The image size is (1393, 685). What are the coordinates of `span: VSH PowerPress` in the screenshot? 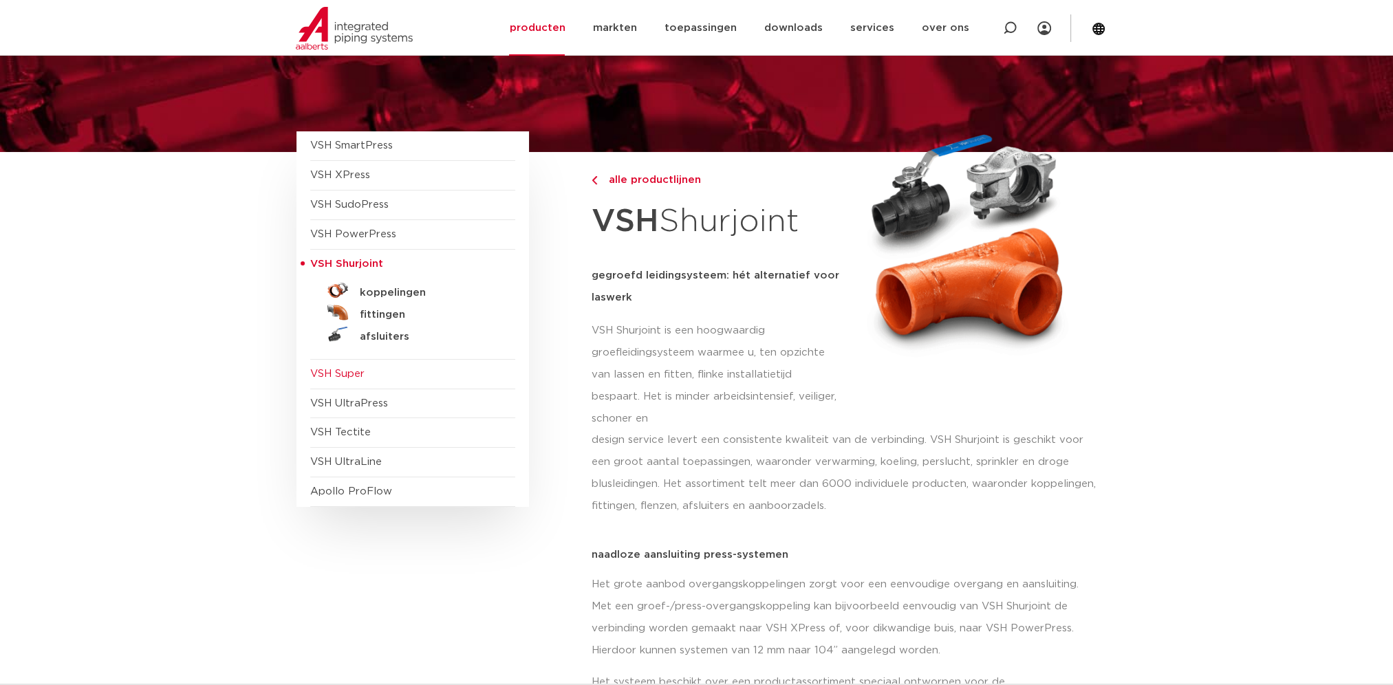 It's located at (353, 234).